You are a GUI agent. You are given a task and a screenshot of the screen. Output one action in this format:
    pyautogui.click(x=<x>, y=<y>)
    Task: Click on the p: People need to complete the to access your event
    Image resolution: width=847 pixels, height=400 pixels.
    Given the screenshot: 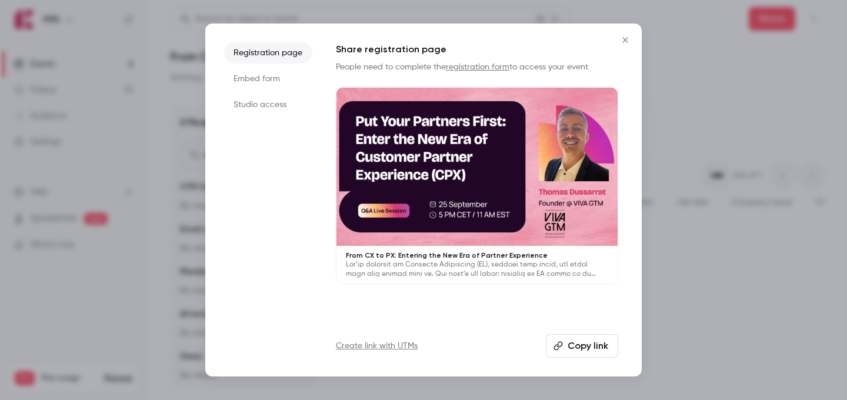 What is the action you would take?
    pyautogui.click(x=477, y=67)
    